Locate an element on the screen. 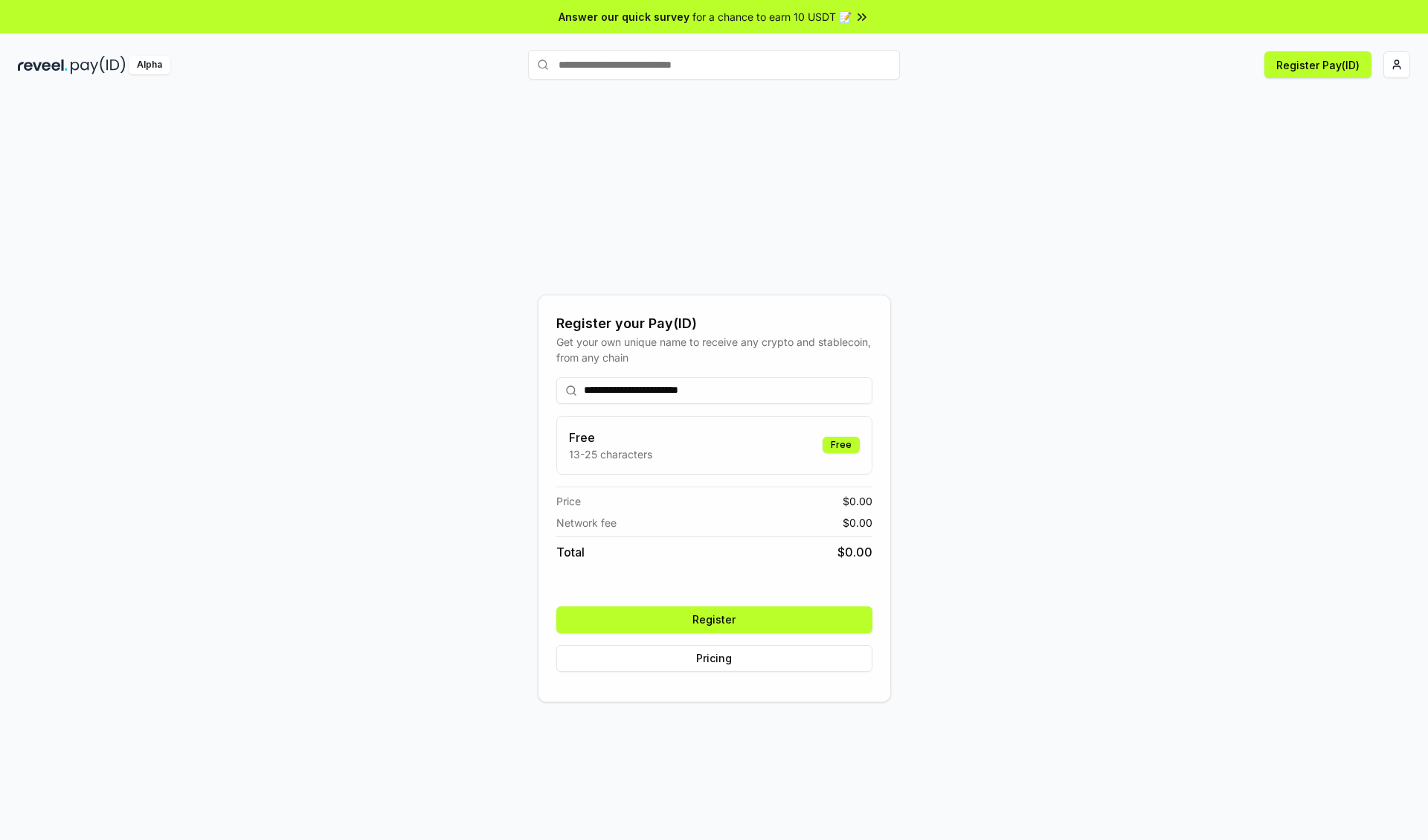 Image resolution: width=1428 pixels, height=840 pixels. button: Register is located at coordinates (714, 619).